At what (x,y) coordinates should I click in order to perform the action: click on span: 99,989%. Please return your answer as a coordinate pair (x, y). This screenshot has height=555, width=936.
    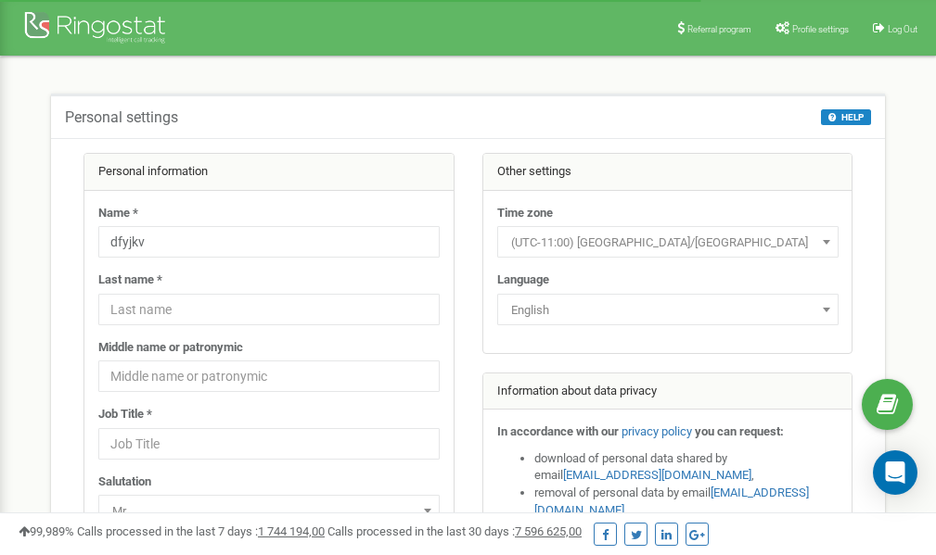
    Looking at the image, I should click on (46, 531).